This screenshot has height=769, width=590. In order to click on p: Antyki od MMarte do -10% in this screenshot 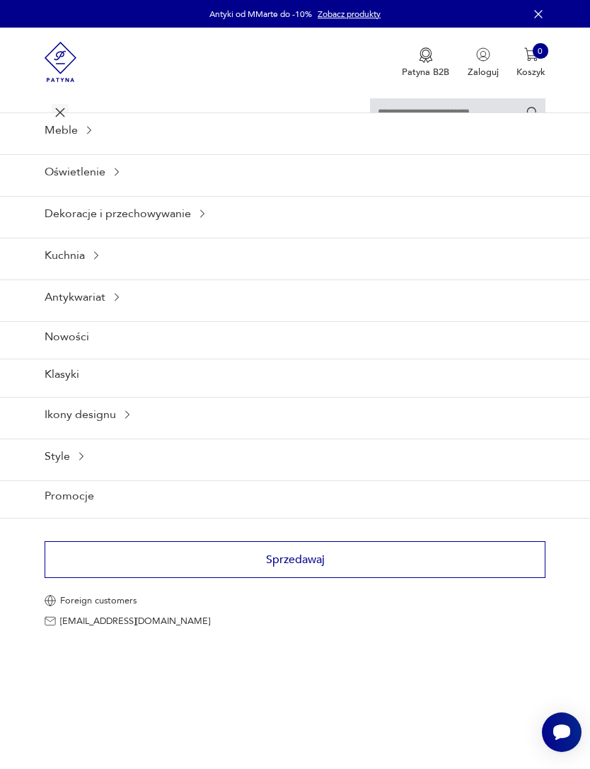, I will do `click(260, 14)`.